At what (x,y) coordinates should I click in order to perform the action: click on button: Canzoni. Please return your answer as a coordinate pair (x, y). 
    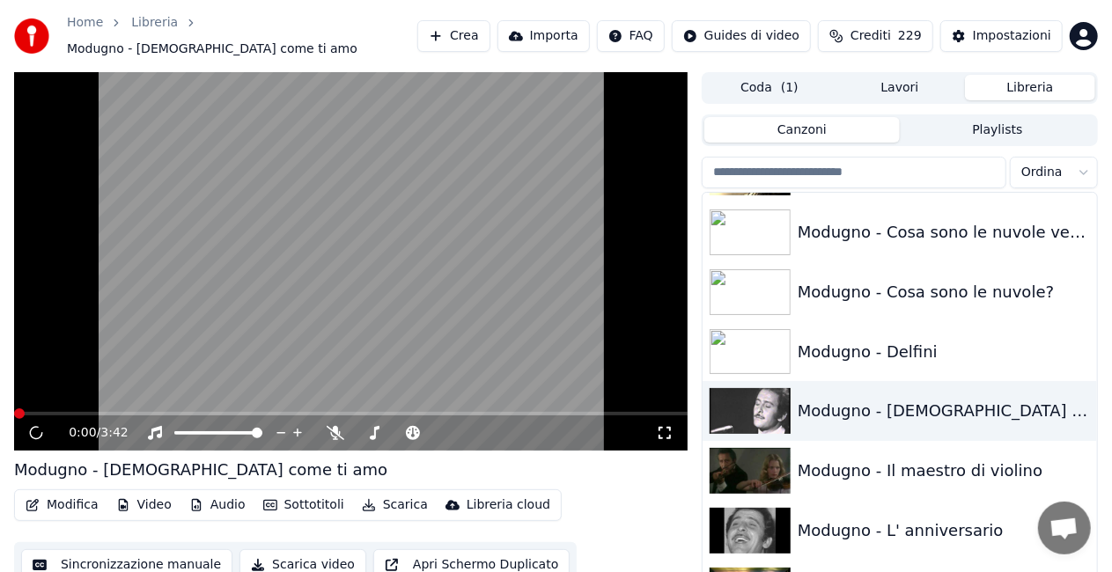
    Looking at the image, I should click on (802, 129).